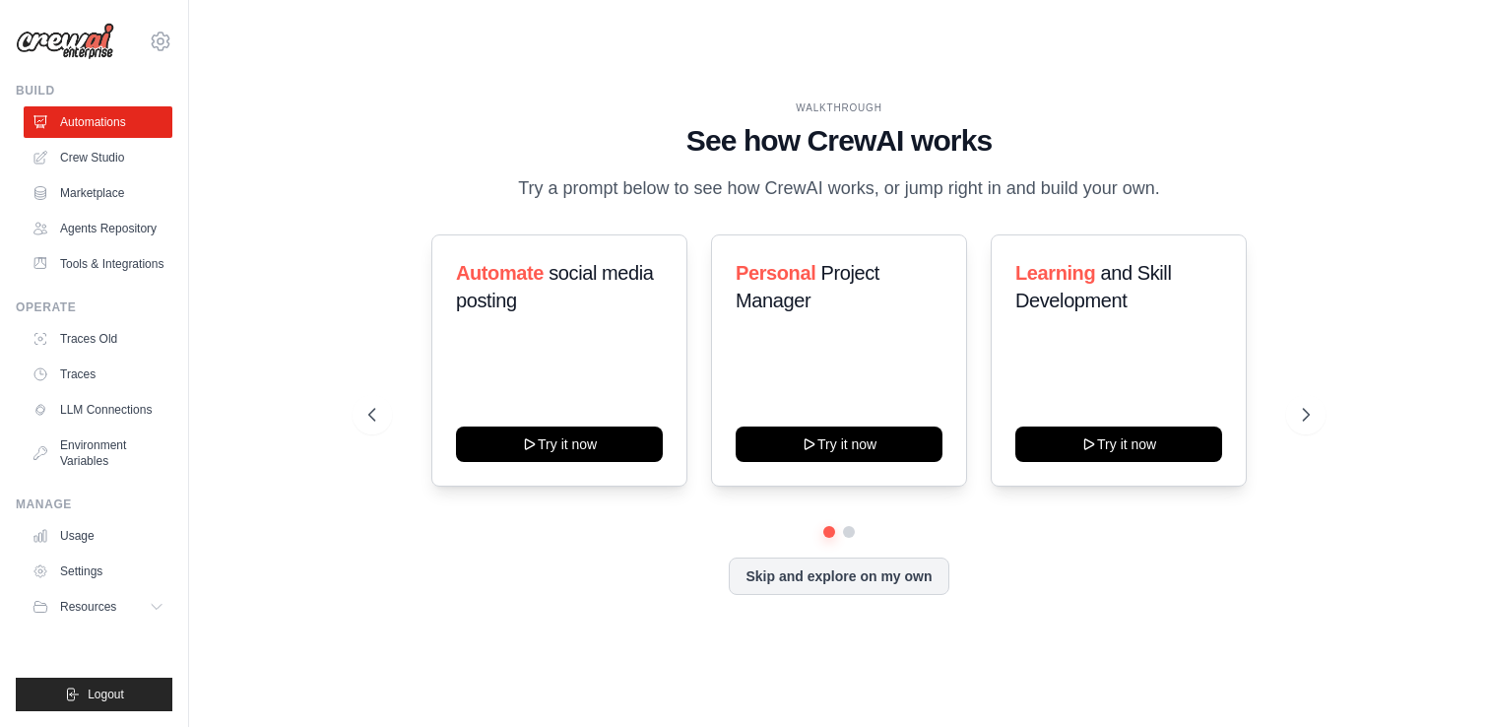  What do you see at coordinates (97, 122) in the screenshot?
I see `a: Automations` at bounding box center [97, 122].